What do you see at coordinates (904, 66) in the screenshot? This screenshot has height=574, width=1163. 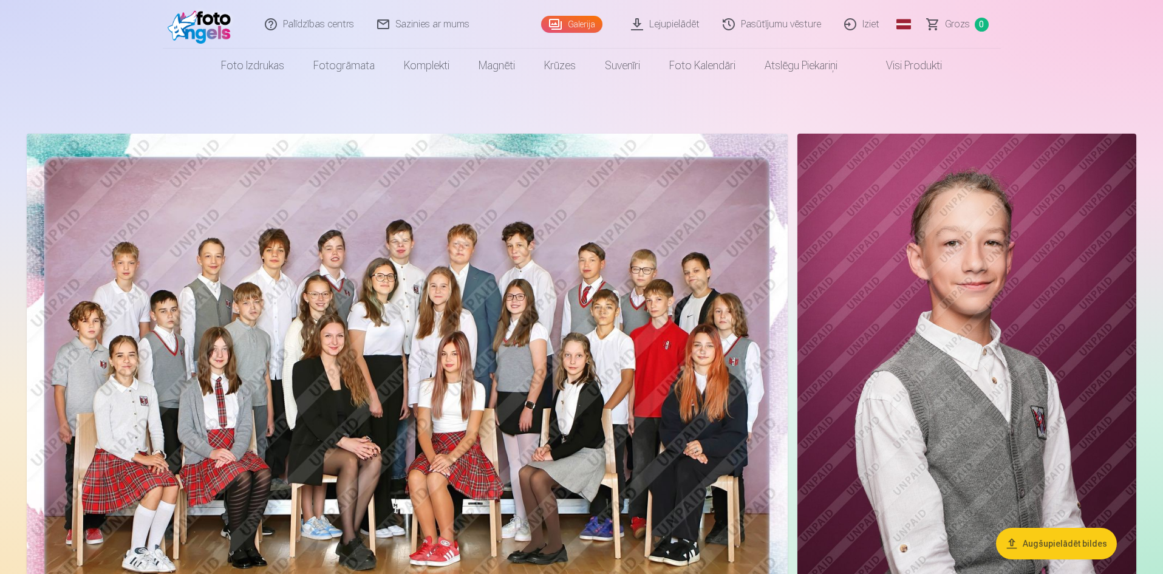 I see `a: Visi produkti` at bounding box center [904, 66].